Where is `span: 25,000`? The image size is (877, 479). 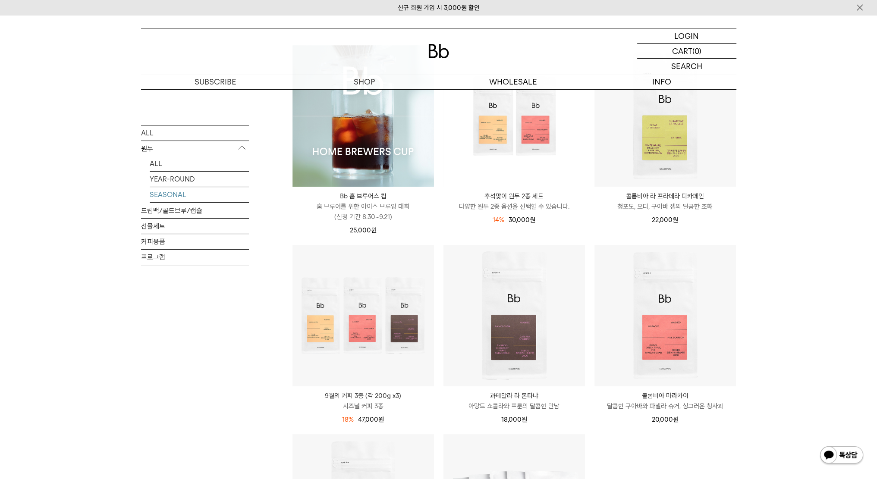 span: 25,000 is located at coordinates (363, 230).